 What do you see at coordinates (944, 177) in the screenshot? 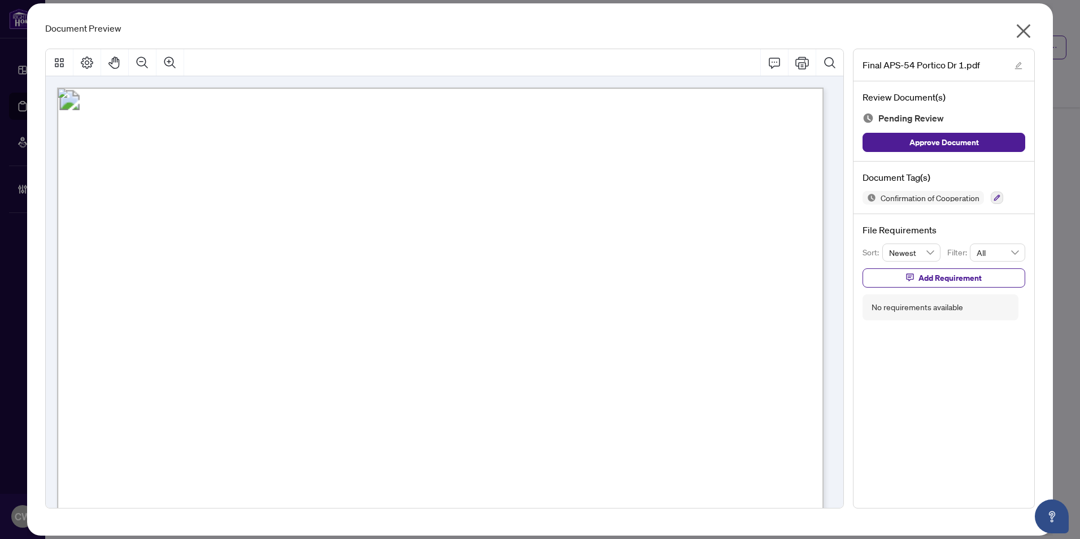
I see `h4: Document Tag(s)` at bounding box center [944, 177].